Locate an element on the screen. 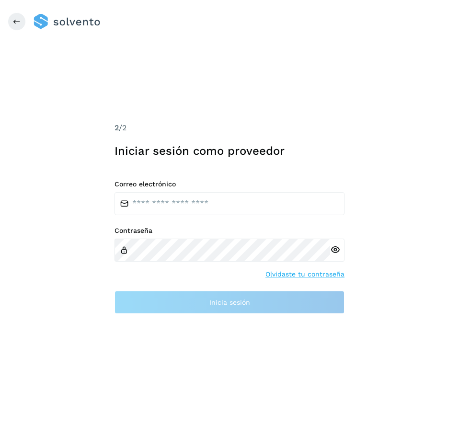 The height and width of the screenshot is (436, 459). span: 2 is located at coordinates (116, 127).